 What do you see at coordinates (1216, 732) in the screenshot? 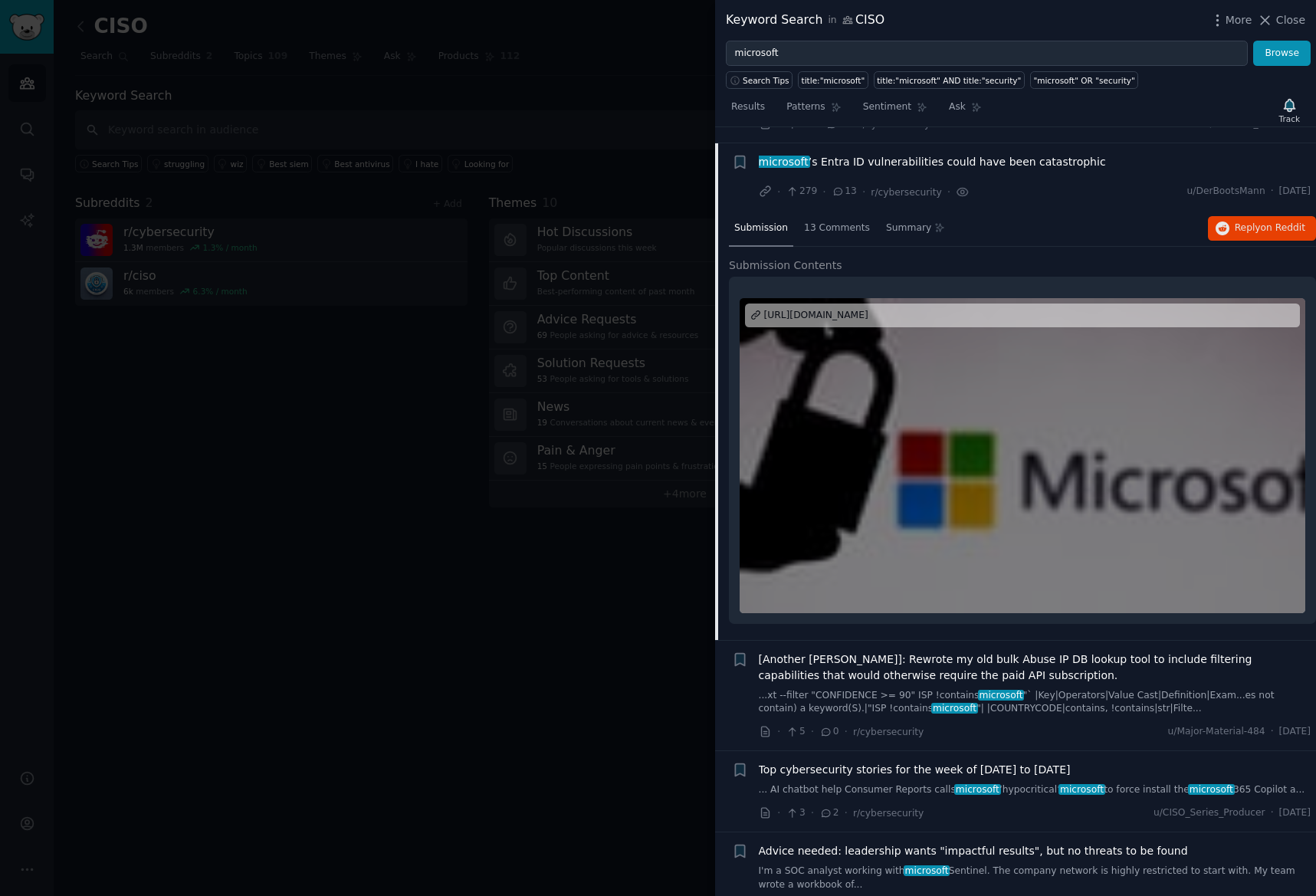
I see `span: u/Major-Material-484` at bounding box center [1216, 732].